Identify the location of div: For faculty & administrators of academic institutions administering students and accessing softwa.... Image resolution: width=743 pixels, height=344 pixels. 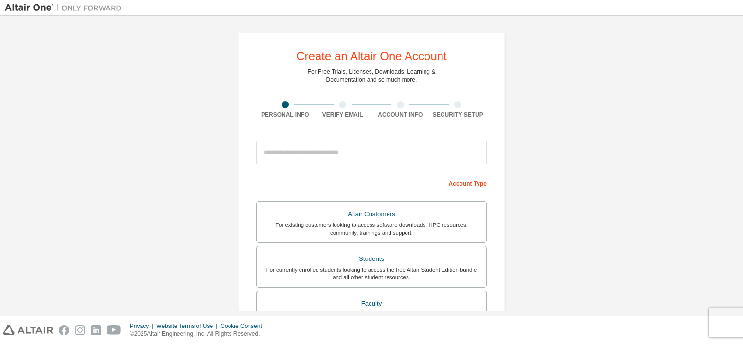
(372, 318).